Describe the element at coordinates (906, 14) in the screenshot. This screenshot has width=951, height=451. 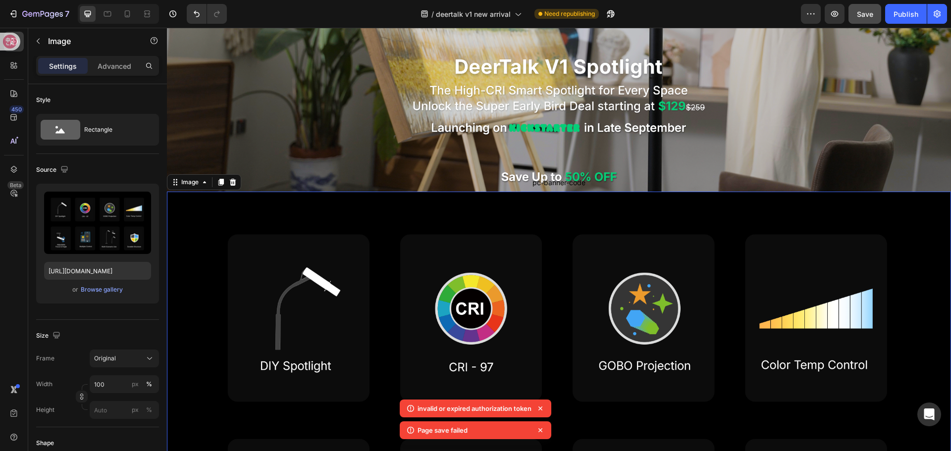
I see `button: Publish` at that location.